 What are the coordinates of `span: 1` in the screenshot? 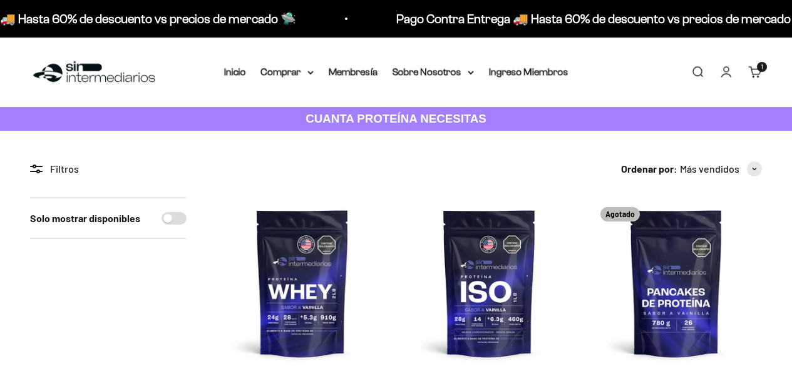 It's located at (762, 67).